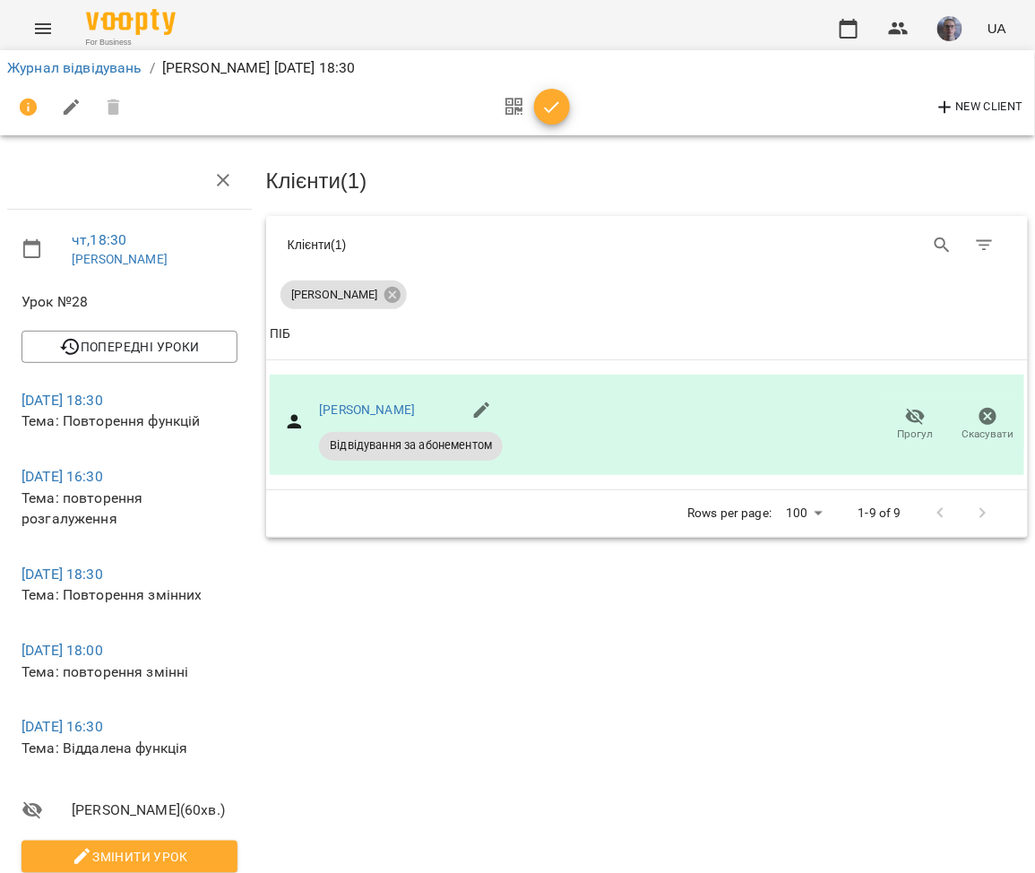  I want to click on p: 1-9 of 9, so click(880, 514).